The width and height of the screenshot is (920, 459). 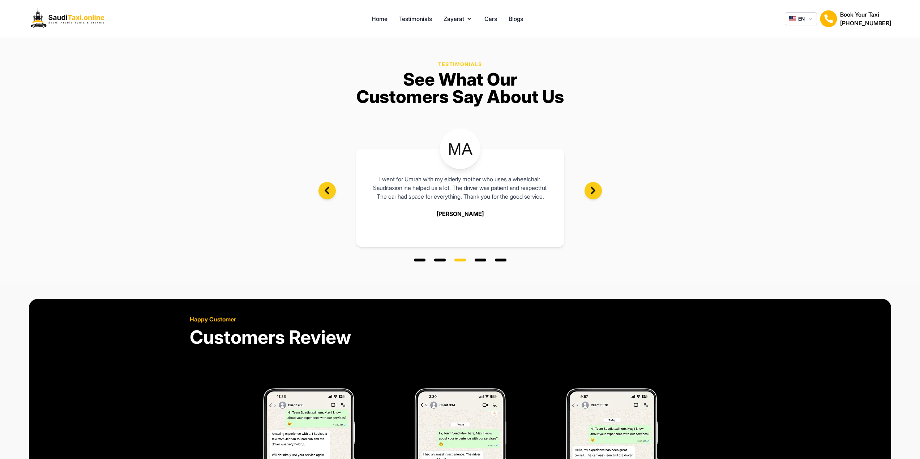 I want to click on p: I went for Umrah with my elderly mother who uses a wheelchair. Sauditaxionline helped us a lot. T..., so click(x=460, y=188).